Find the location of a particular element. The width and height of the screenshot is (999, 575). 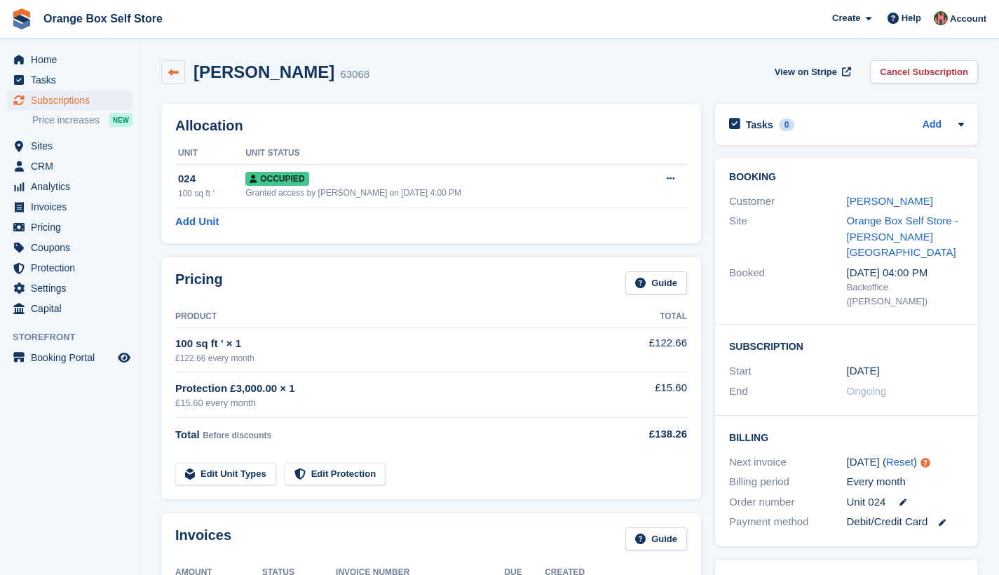

span: Before discounts is located at coordinates (237, 435).